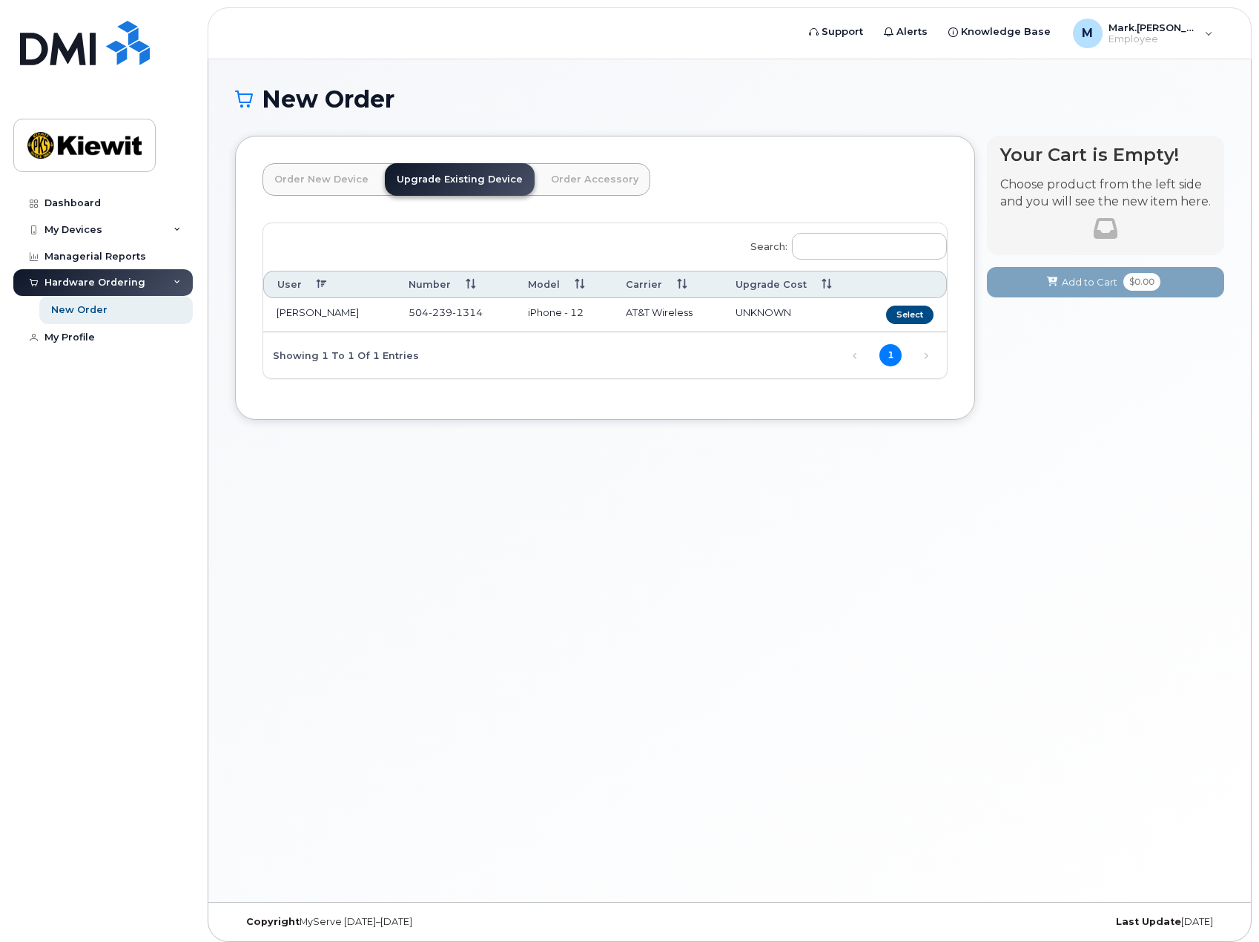 The height and width of the screenshot is (942, 1259). What do you see at coordinates (1106, 194) in the screenshot?
I see `p: Choose product from the left side and you will see the new item here.` at bounding box center [1106, 194].